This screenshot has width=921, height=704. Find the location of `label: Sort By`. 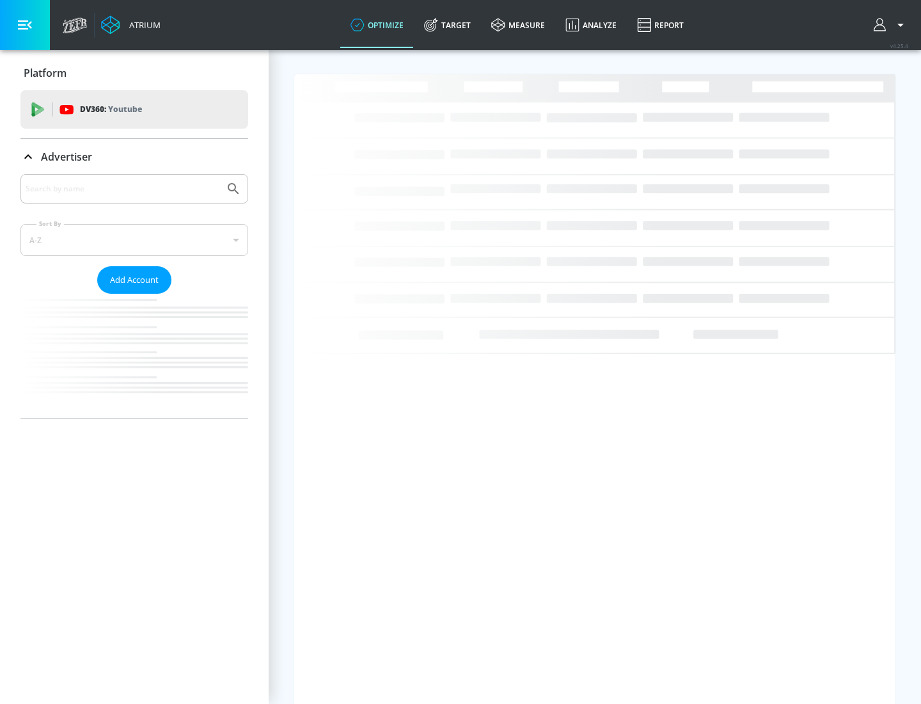

label: Sort By is located at coordinates (50, 223).